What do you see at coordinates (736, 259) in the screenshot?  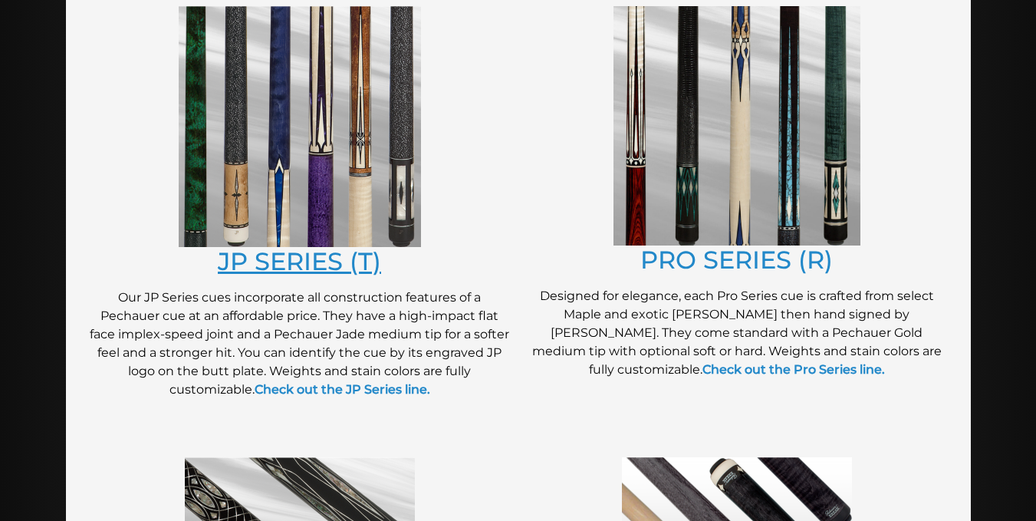 I see `a: PRO SERIES (R)` at bounding box center [736, 259].